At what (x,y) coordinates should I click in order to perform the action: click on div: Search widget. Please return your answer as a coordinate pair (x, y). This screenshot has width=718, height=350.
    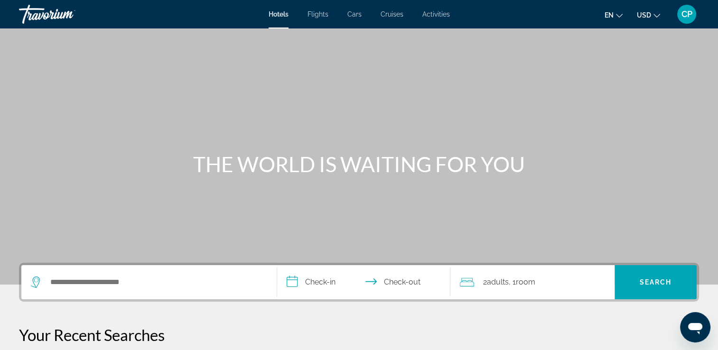
    Looking at the image, I should click on (359, 282).